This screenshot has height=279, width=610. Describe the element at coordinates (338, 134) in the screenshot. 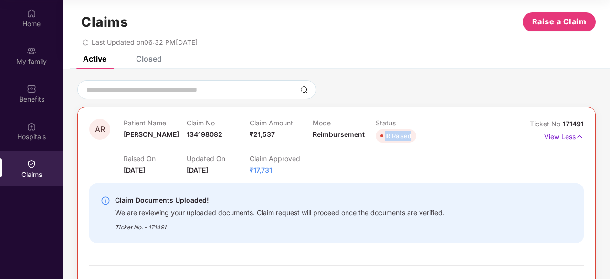

I see `span: Reimbursement` at that location.